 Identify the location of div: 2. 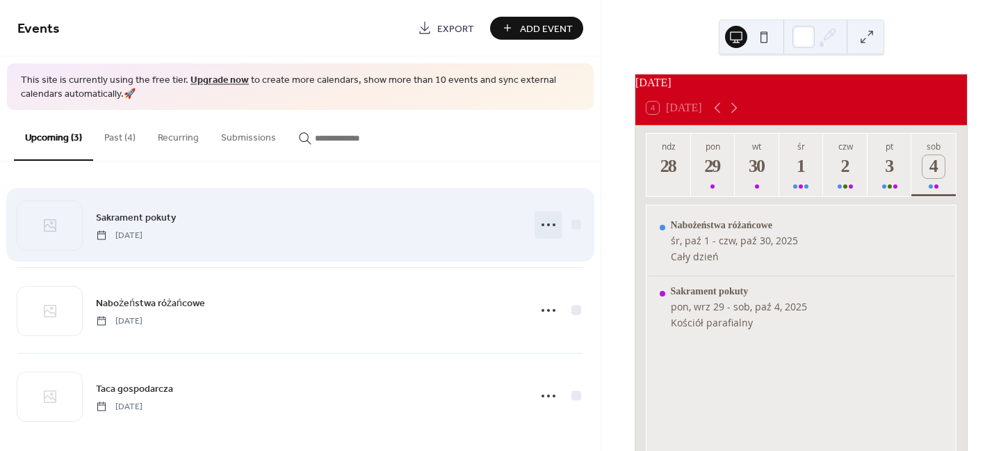
(845, 166).